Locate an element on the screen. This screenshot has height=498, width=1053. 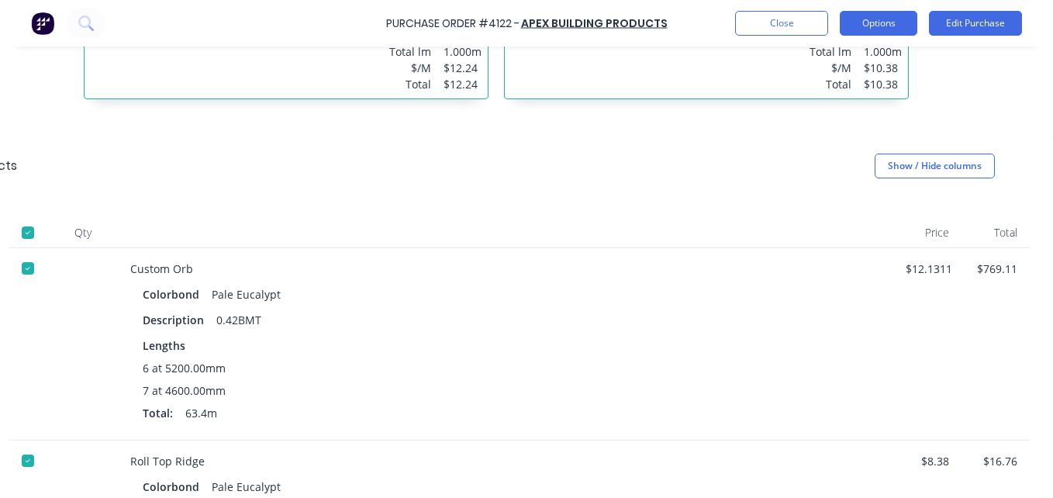
div: Qty is located at coordinates (83, 233).